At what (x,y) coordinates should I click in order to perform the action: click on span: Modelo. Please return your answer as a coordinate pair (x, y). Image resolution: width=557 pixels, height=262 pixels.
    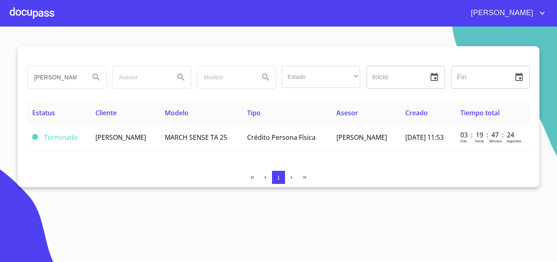
    Looking at the image, I should click on (177, 113).